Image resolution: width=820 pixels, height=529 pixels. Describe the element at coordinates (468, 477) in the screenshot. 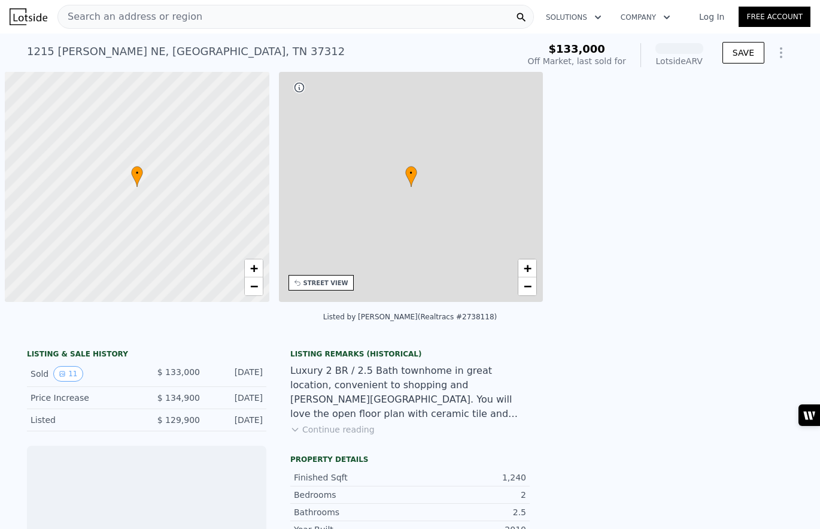

I see `div: 1,240` at that location.